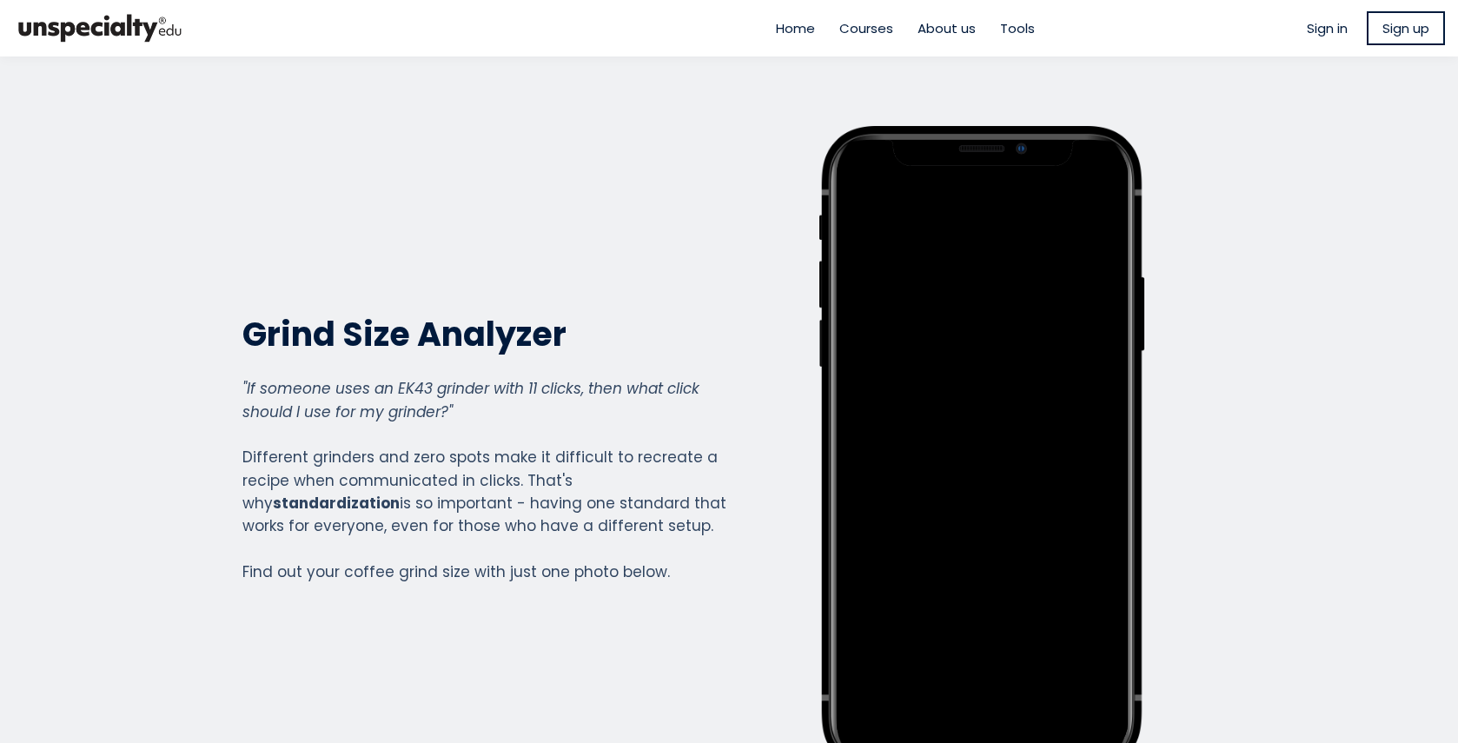 Image resolution: width=1458 pixels, height=743 pixels. Describe the element at coordinates (1406, 28) in the screenshot. I see `span: Sign up` at that location.